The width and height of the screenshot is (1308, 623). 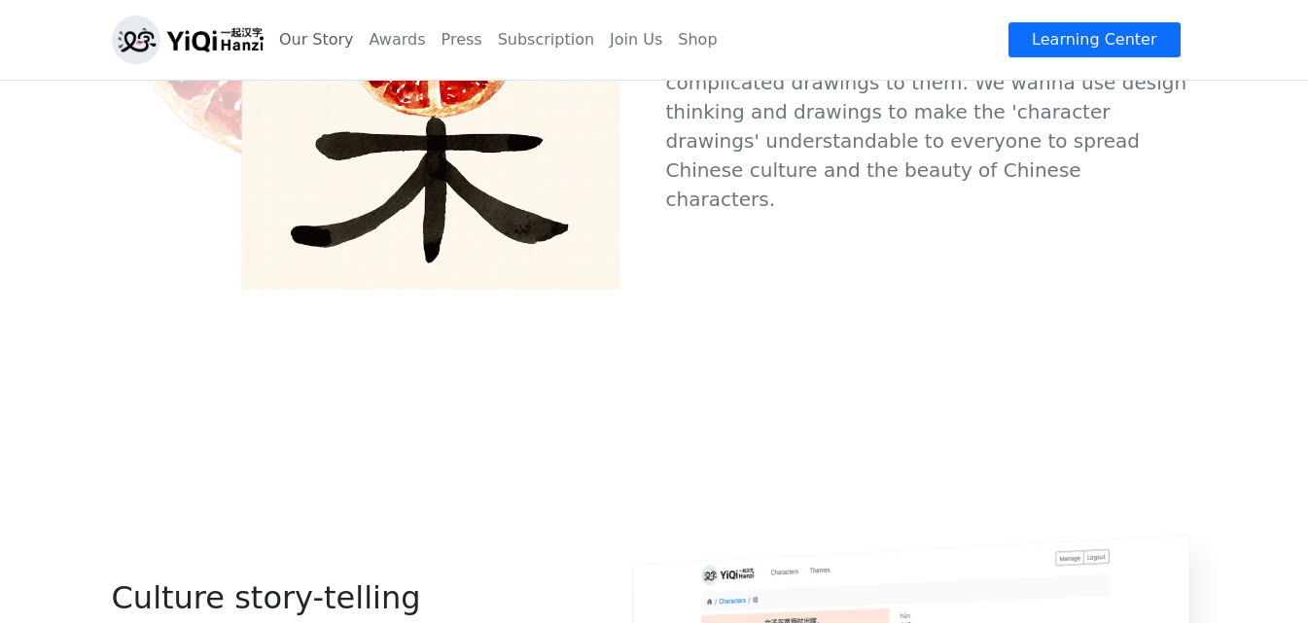 I want to click on a: Shop, so click(x=697, y=40).